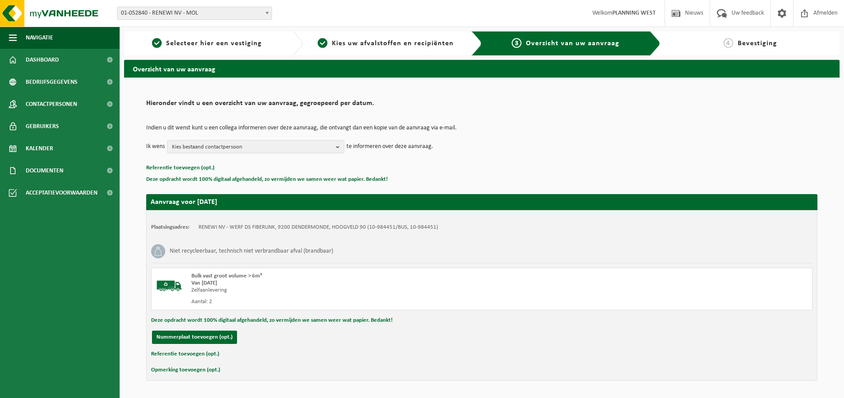 The width and height of the screenshot is (844, 398). What do you see at coordinates (156, 147) in the screenshot?
I see `p: Ik wens` at bounding box center [156, 147].